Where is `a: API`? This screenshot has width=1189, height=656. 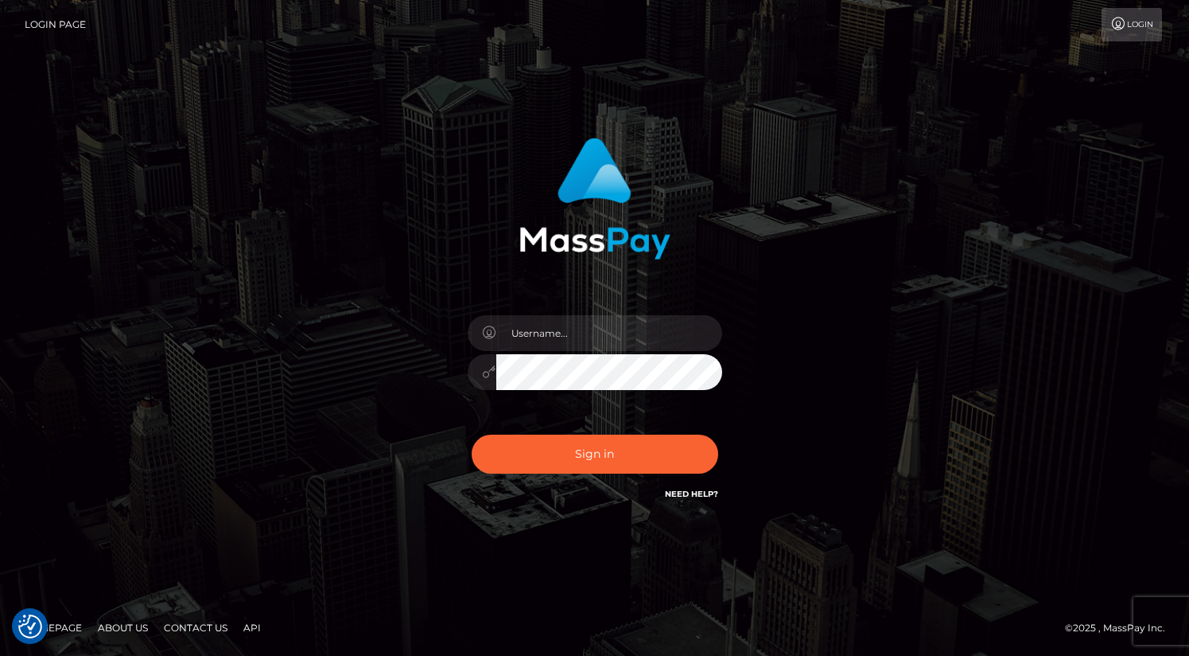 a: API is located at coordinates (252, 627).